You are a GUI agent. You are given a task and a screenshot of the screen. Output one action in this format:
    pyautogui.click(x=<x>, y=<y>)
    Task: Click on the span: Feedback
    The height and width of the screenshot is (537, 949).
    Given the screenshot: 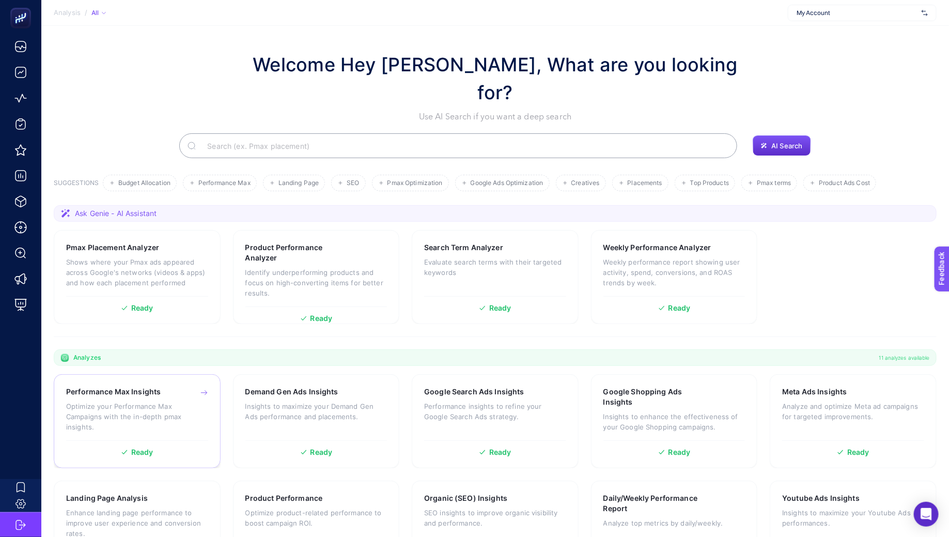 What is the action you would take?
    pyautogui.click(x=23, y=7)
    